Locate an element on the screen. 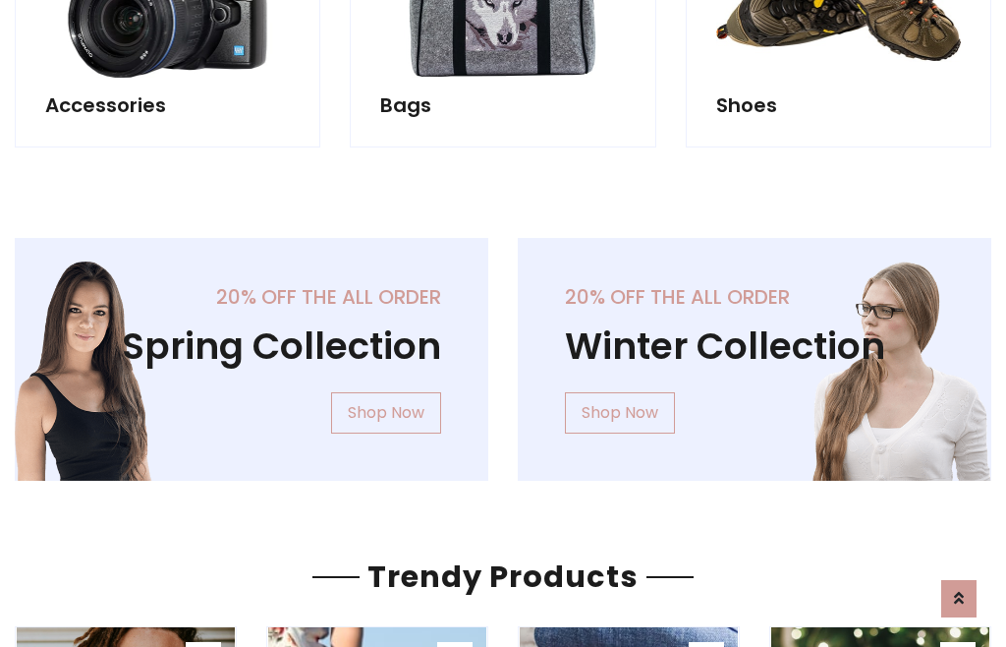 This screenshot has height=647, width=1006. h5: Shoes is located at coordinates (838, 105).